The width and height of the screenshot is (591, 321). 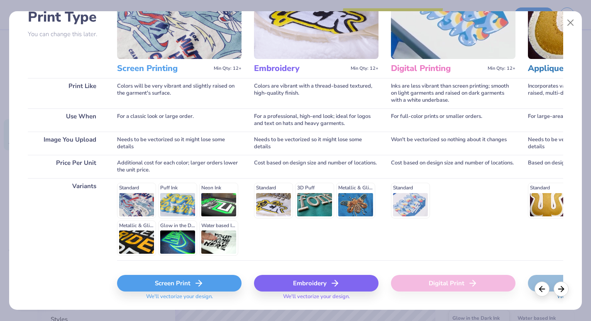 What do you see at coordinates (179, 166) in the screenshot?
I see `div: Additional cost for each color; larger orders lower the unit price.` at bounding box center [179, 166].